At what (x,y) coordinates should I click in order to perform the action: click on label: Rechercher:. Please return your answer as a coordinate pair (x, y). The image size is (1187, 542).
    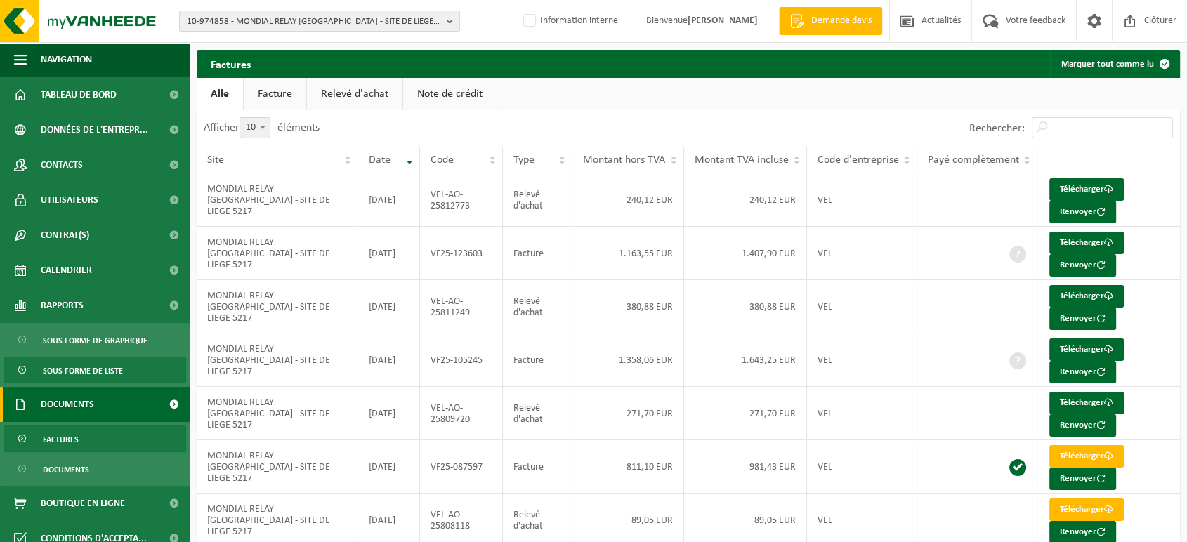
    Looking at the image, I should click on (997, 129).